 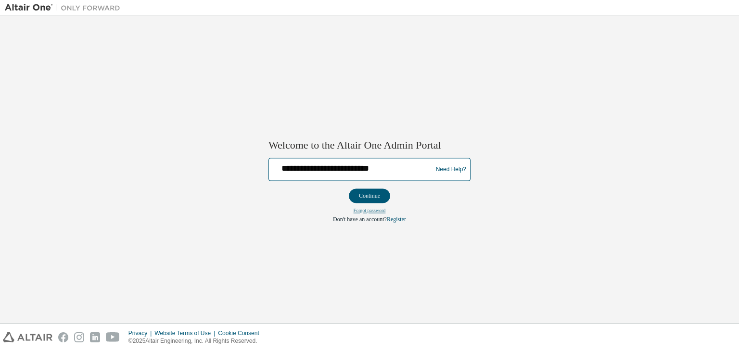 What do you see at coordinates (369, 196) in the screenshot?
I see `button: Continue` at bounding box center [369, 196].